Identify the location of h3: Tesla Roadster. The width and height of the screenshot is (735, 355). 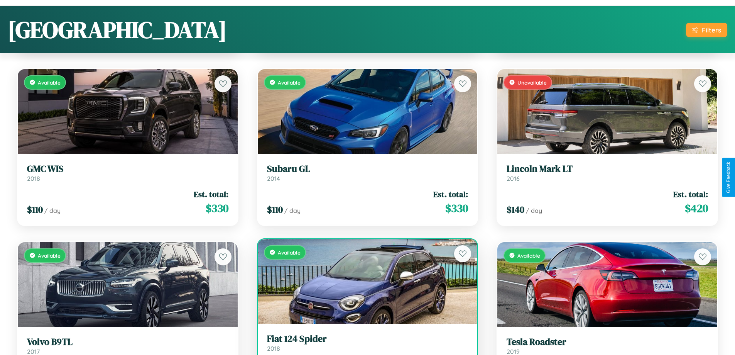
(607, 342).